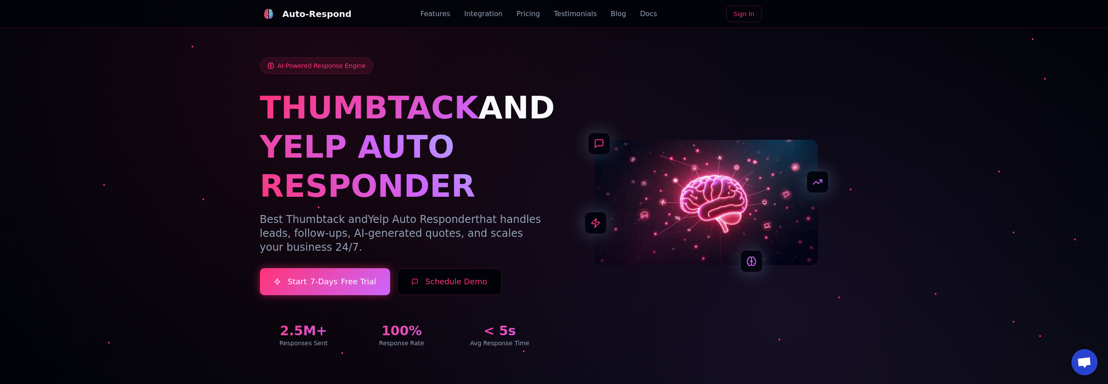 The image size is (1108, 384). Describe the element at coordinates (744, 14) in the screenshot. I see `a: Sign In` at that location.